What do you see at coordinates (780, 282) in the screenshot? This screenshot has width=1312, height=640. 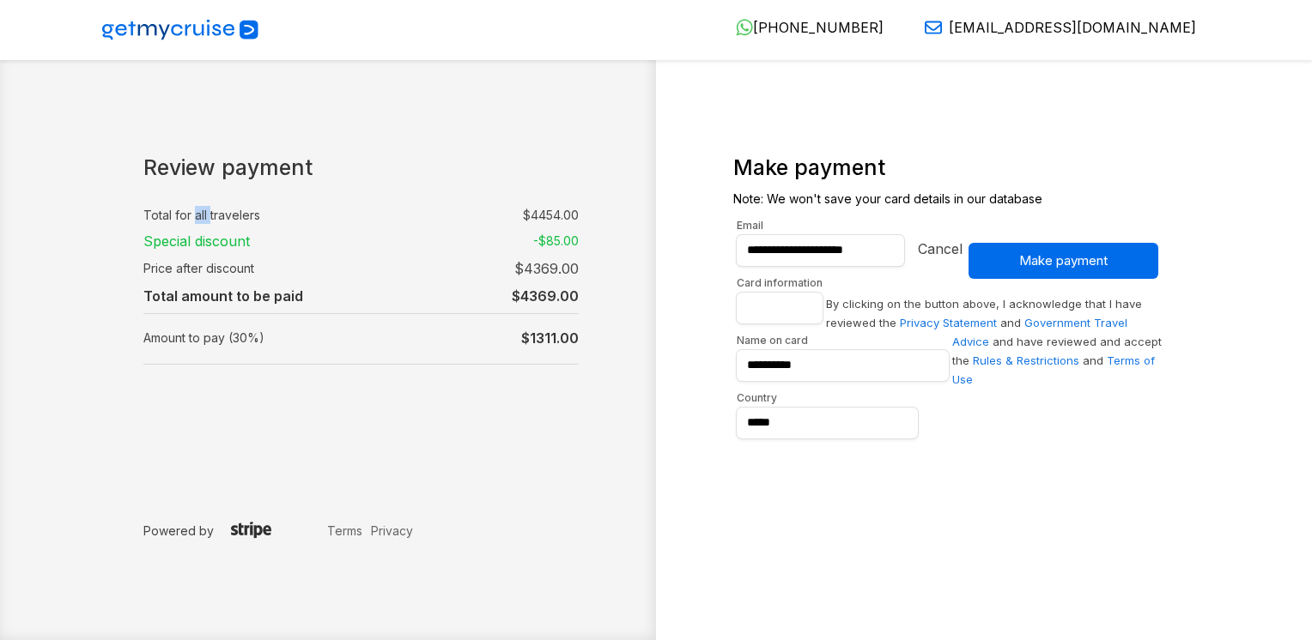 I see `label: Card information` at bounding box center [780, 282].